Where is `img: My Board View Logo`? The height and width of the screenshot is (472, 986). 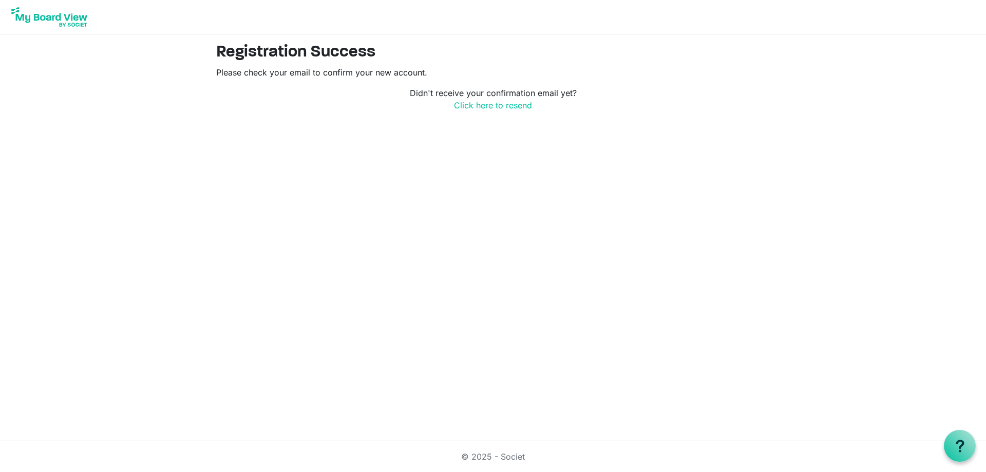
img: My Board View Logo is located at coordinates (49, 17).